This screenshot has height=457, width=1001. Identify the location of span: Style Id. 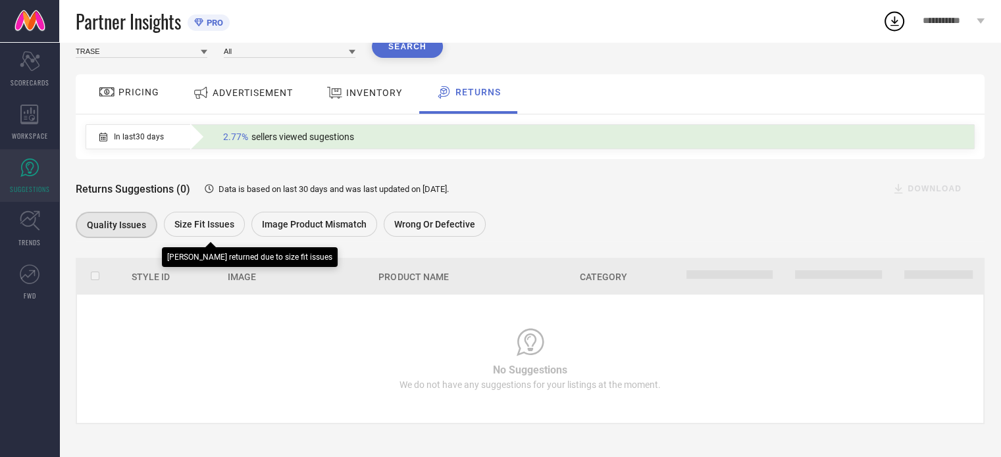
(151, 277).